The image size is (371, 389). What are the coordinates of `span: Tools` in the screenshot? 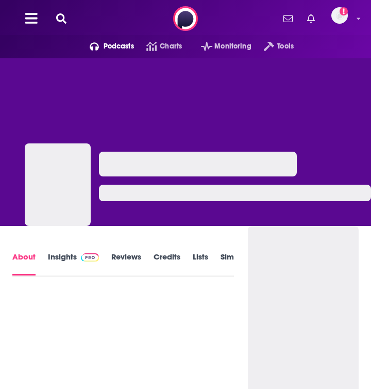 It's located at (286, 46).